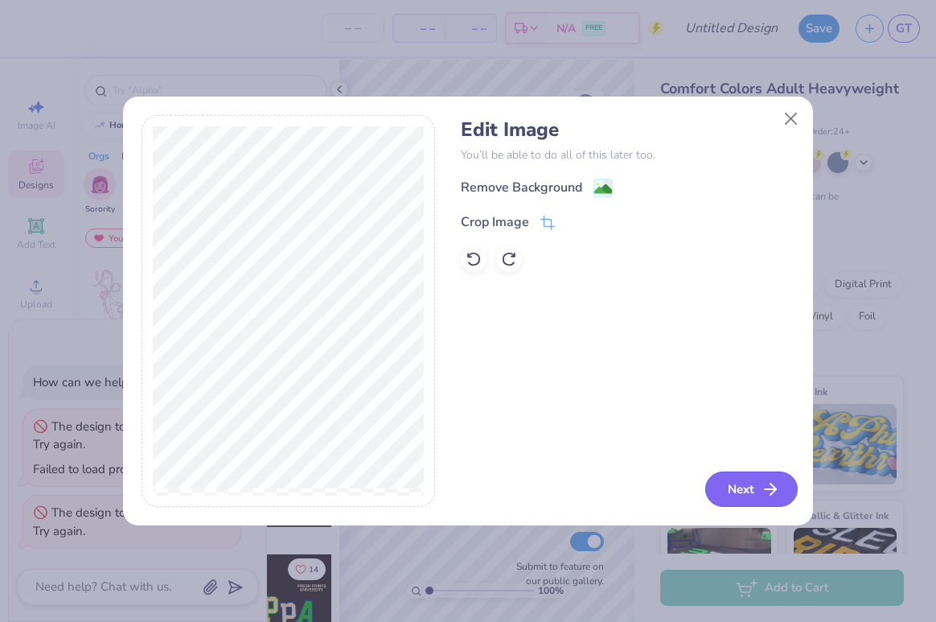  Describe the element at coordinates (627, 130) in the screenshot. I see `h4: Edit Image` at that location.